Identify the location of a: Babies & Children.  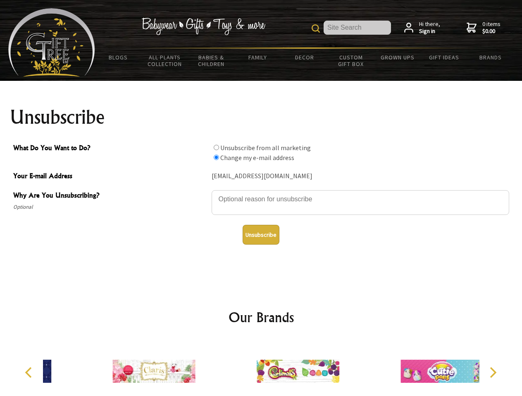
(211, 61).